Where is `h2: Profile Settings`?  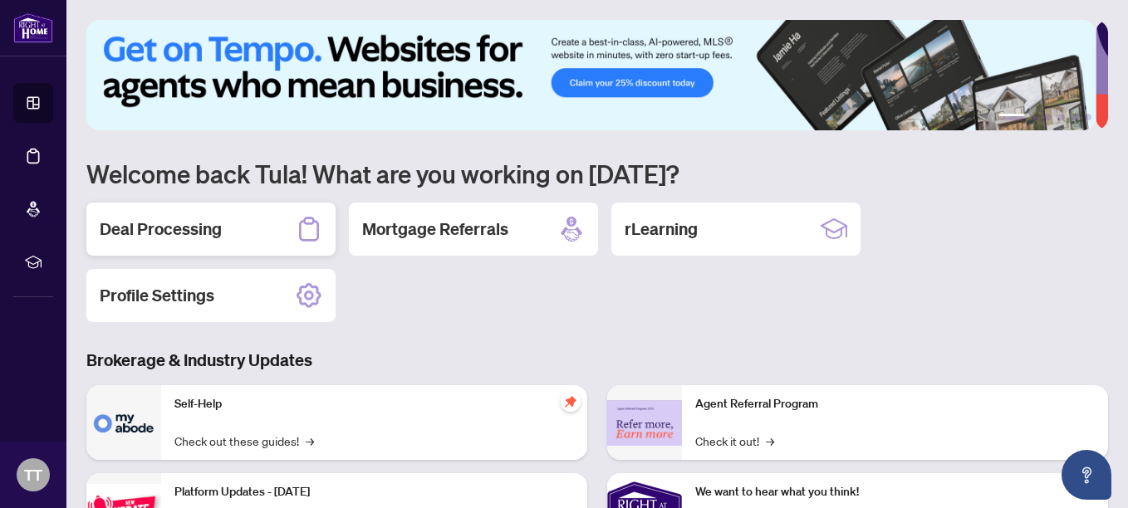 h2: Profile Settings is located at coordinates (157, 296).